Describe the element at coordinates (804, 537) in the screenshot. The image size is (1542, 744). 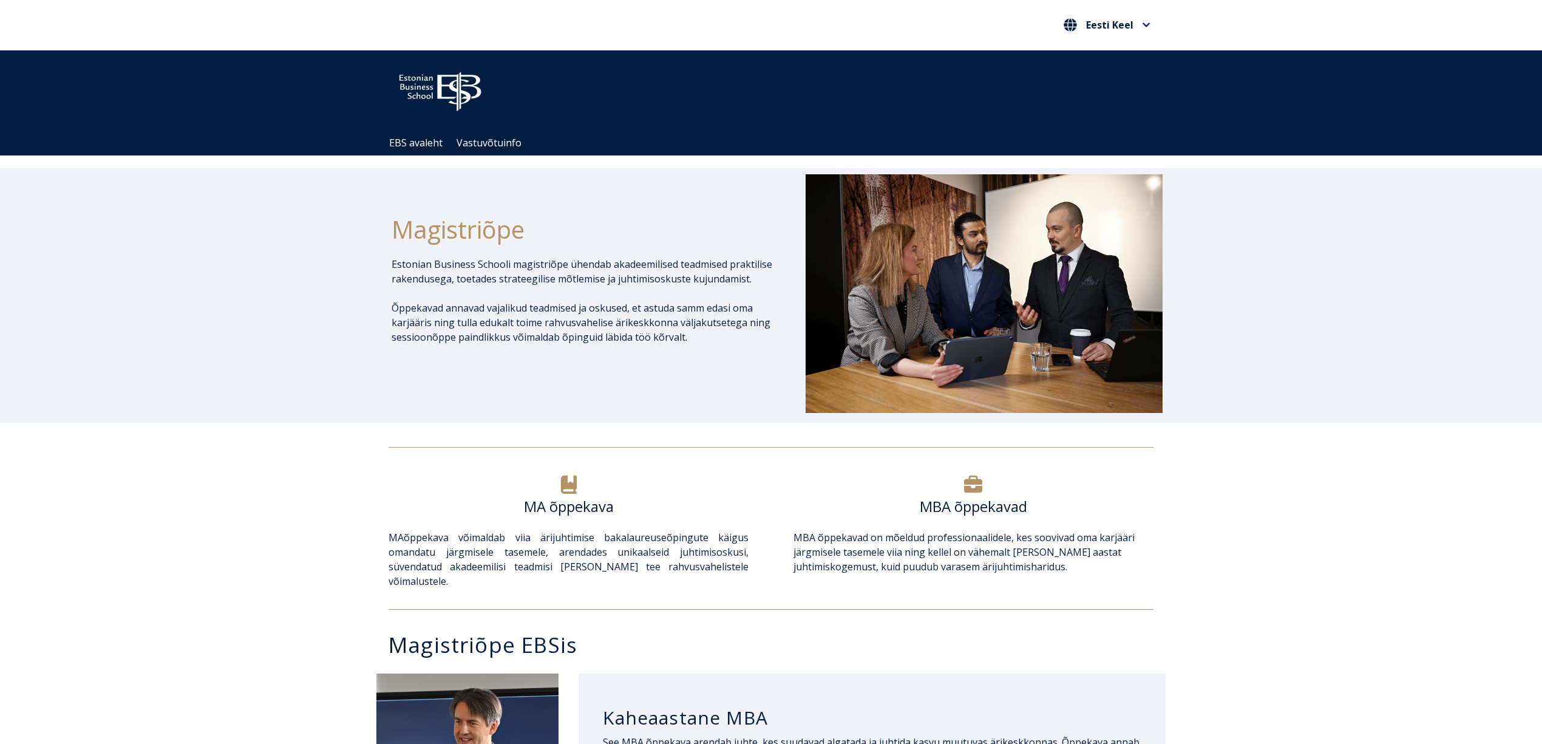
I see `a: MBA` at that location.